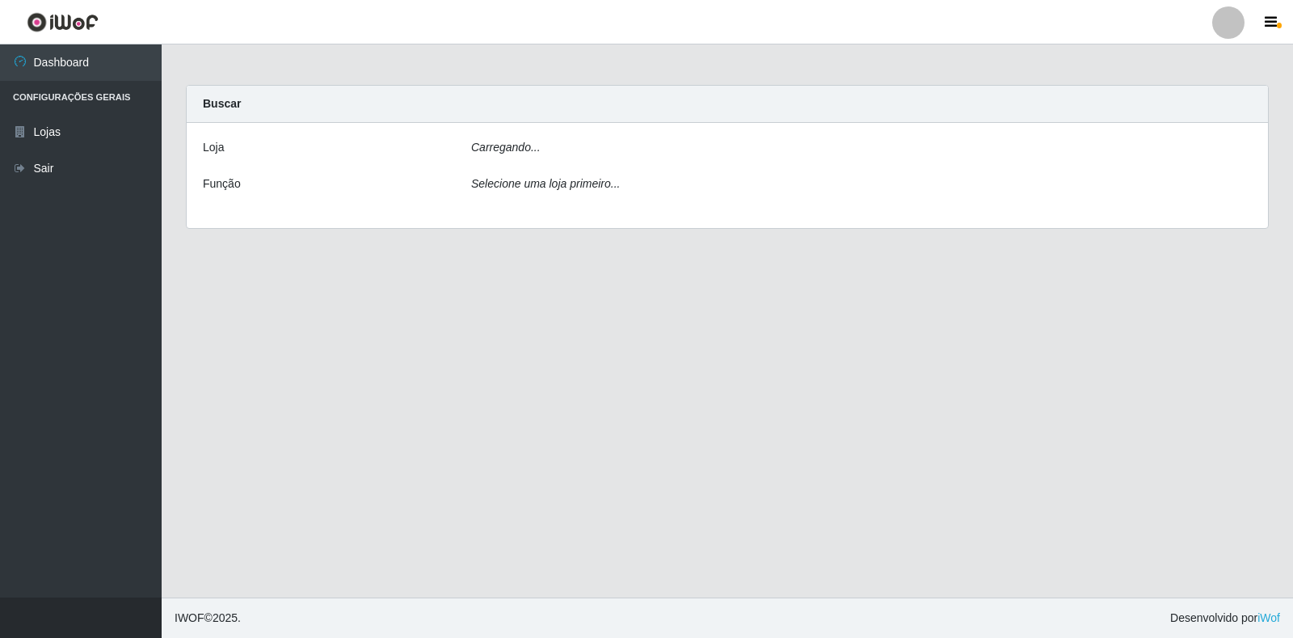 Image resolution: width=1293 pixels, height=638 pixels. I want to click on span: © 2025 ., so click(208, 617).